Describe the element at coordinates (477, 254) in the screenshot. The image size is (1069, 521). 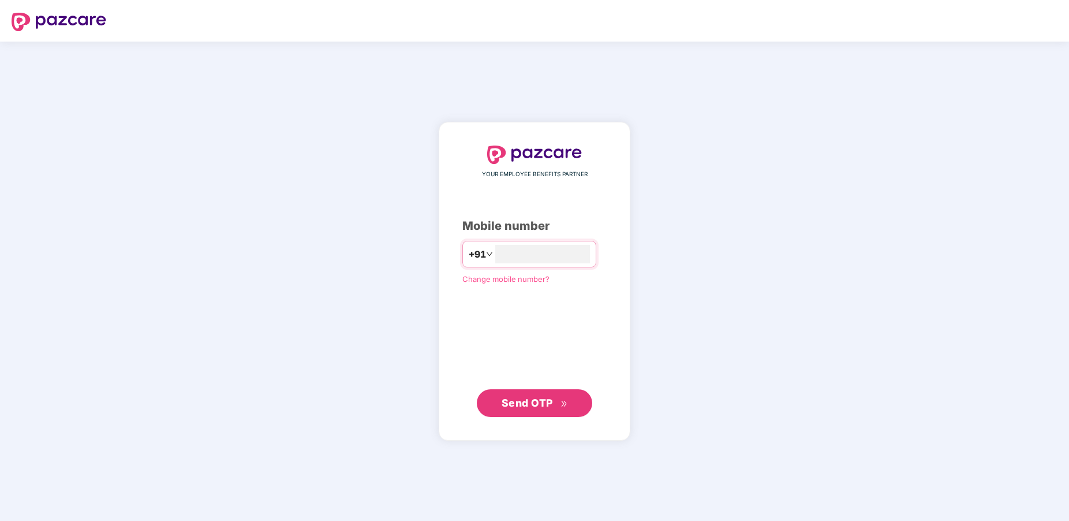
I see `span: +91` at that location.